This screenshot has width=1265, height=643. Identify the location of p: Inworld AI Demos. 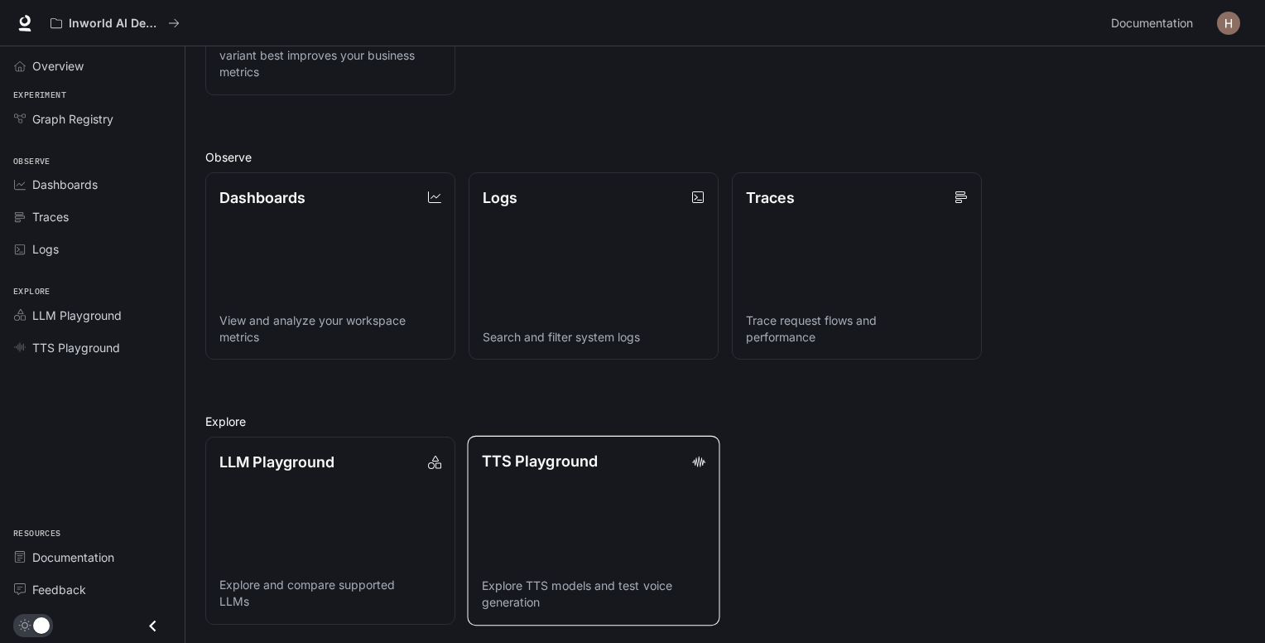
(115, 23).